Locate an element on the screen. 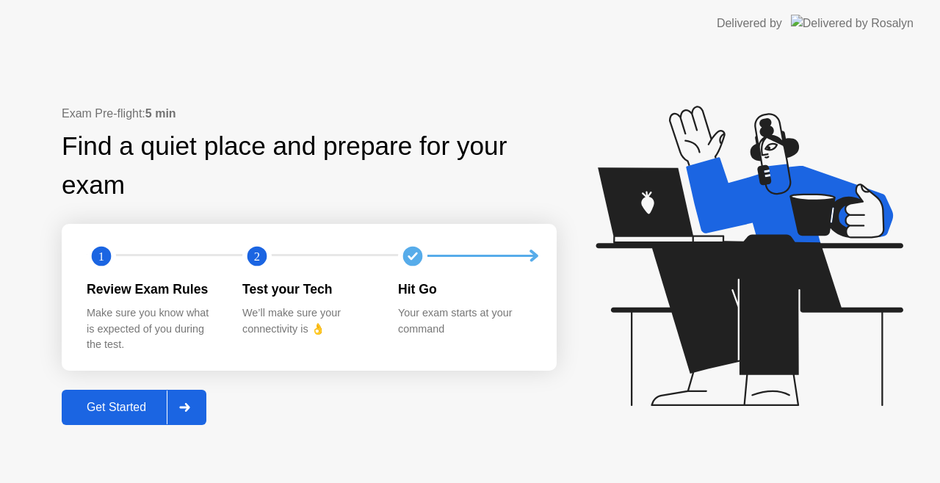 The image size is (940, 483). div: Hit Go is located at coordinates (464, 289).